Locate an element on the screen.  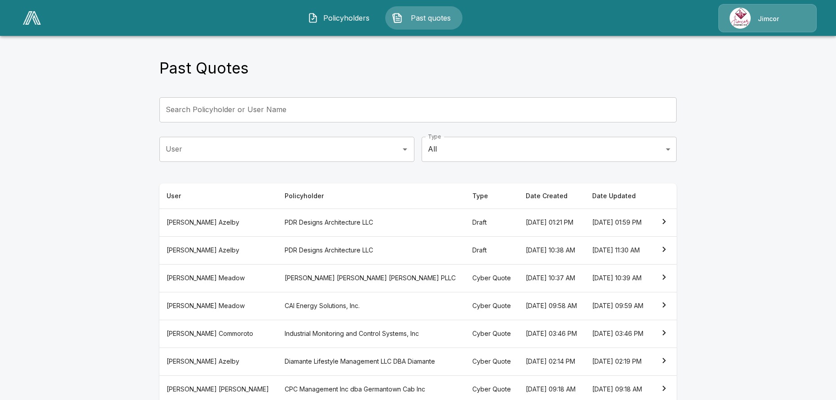
th: Type is located at coordinates (492, 196).